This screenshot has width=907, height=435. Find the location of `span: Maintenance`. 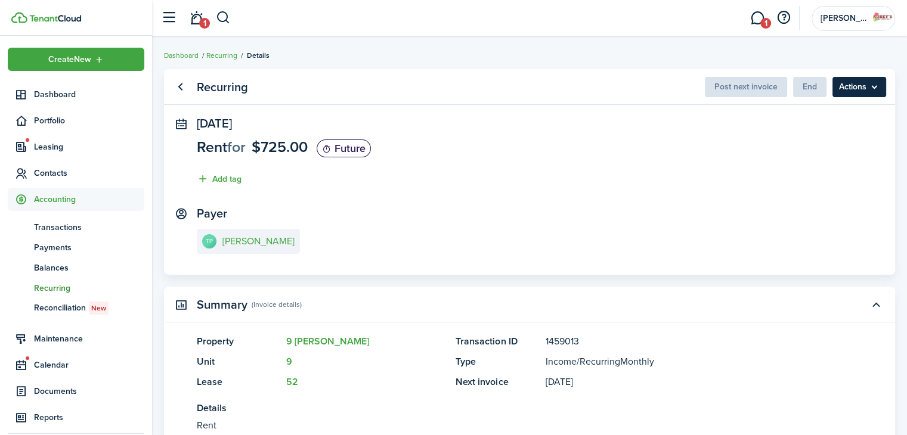

span: Maintenance is located at coordinates (89, 339).